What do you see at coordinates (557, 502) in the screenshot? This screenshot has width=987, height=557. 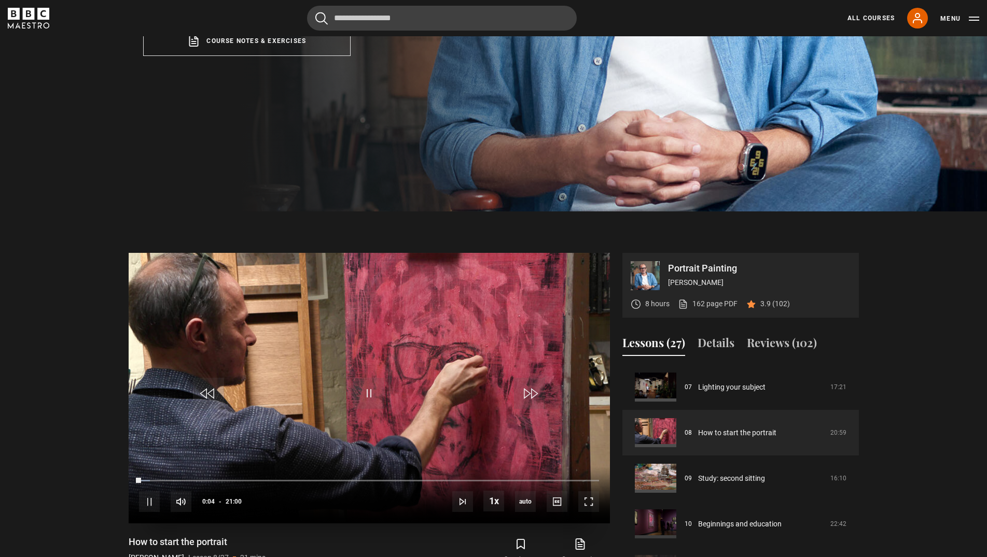 I see `button: Captions` at bounding box center [557, 502].